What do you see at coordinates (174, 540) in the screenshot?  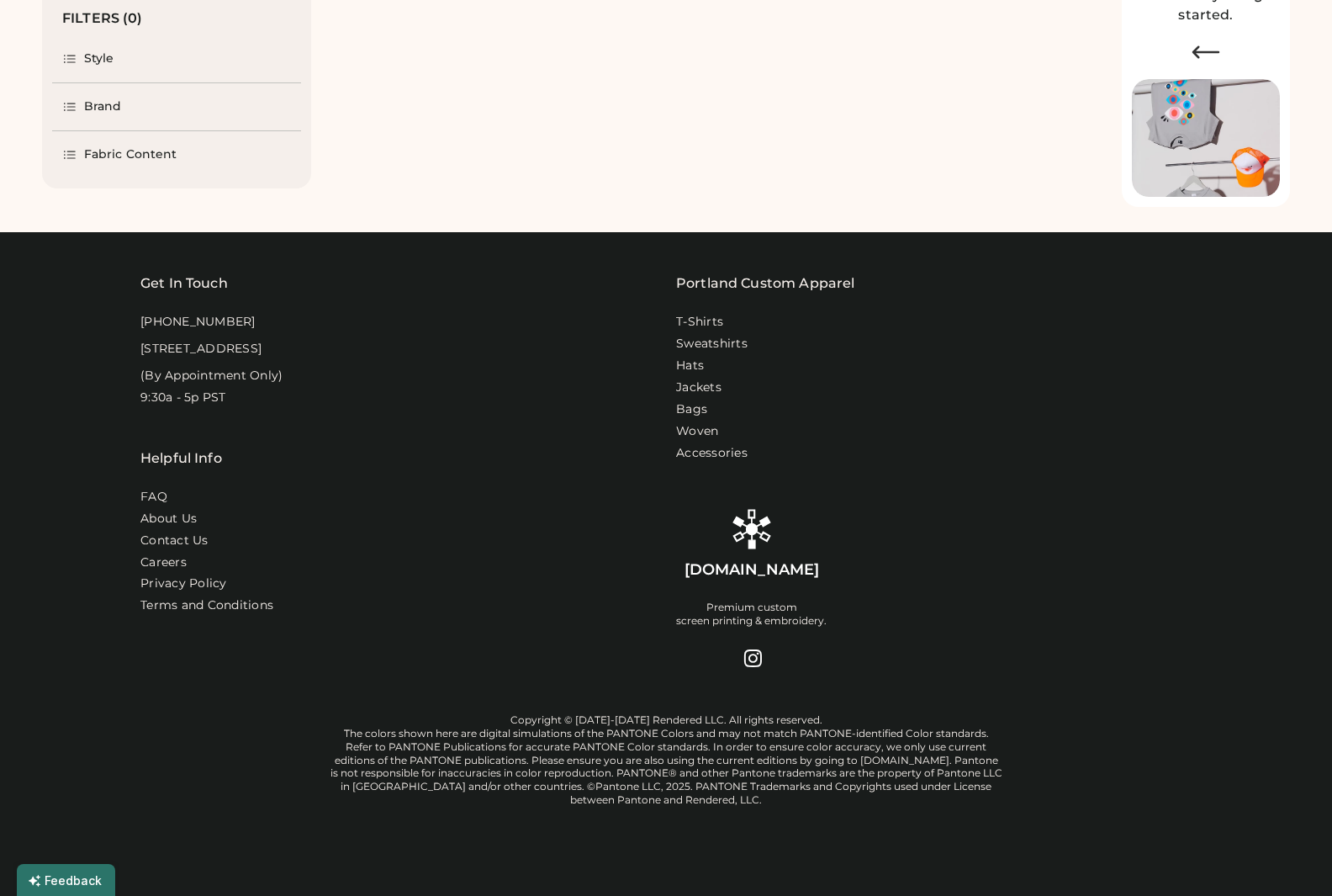 I see `a: Contact Us` at bounding box center [174, 540].